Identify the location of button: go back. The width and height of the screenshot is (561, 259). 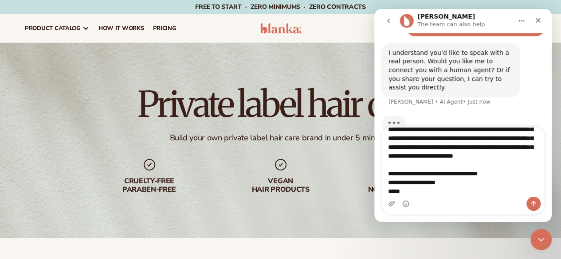
(14, 12).